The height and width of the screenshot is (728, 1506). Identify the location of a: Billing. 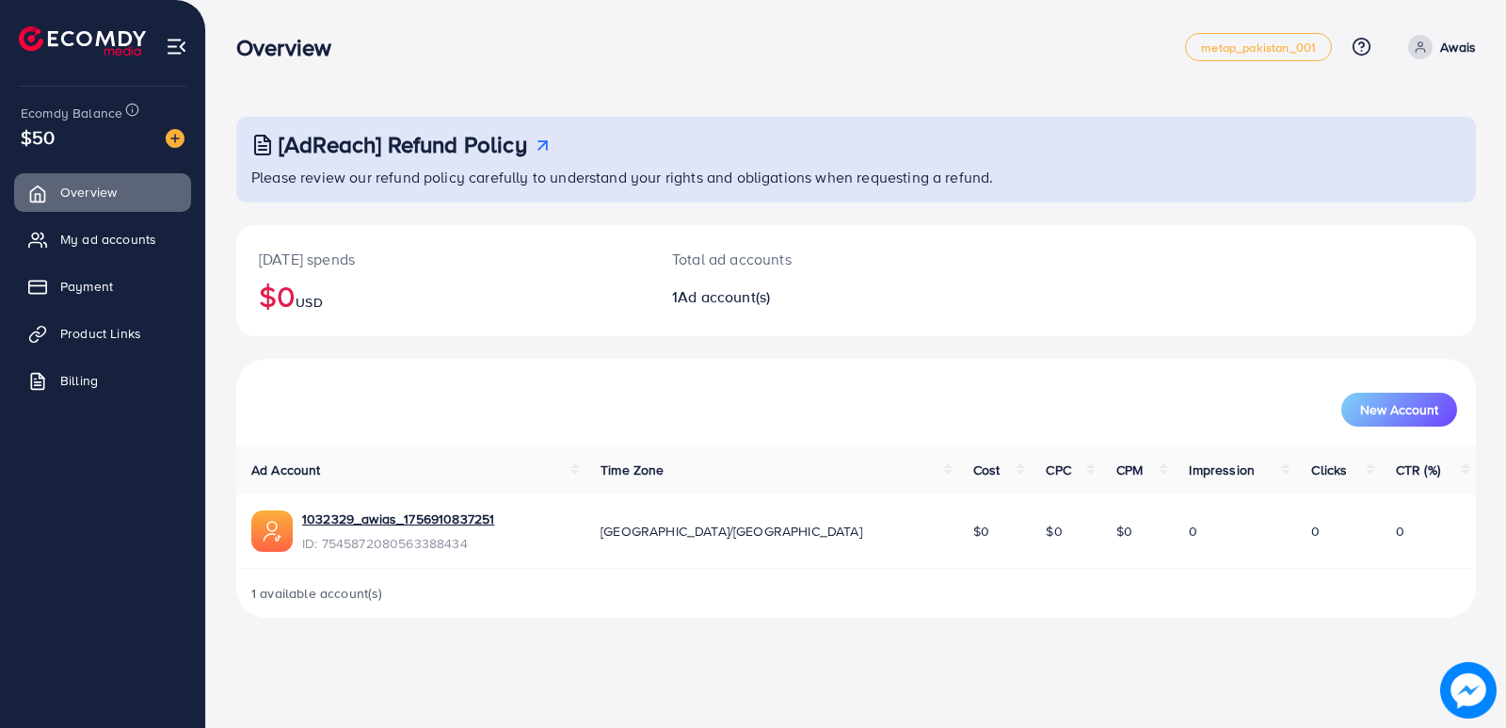
(103, 380).